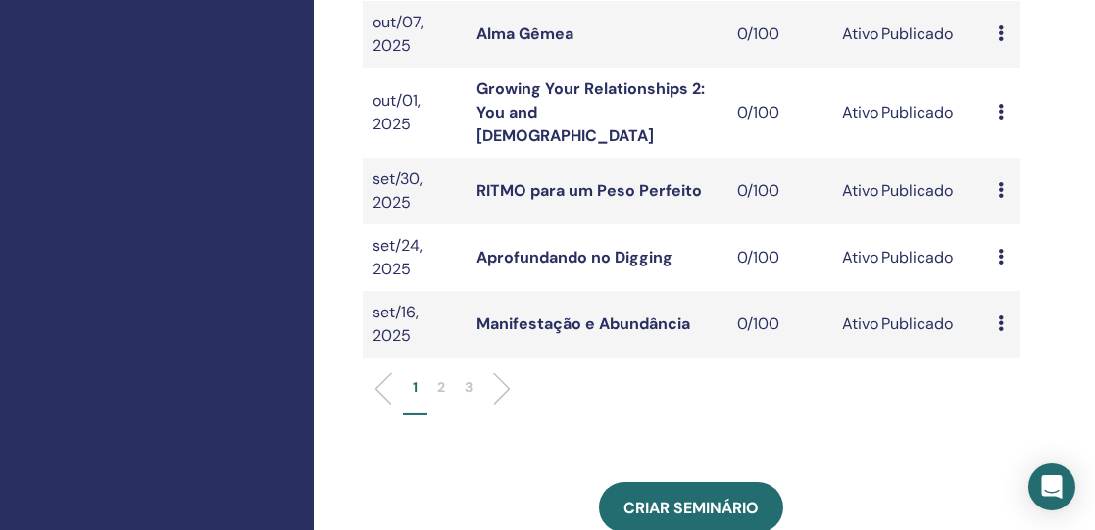  I want to click on td: out/07, 2025, so click(415, 34).